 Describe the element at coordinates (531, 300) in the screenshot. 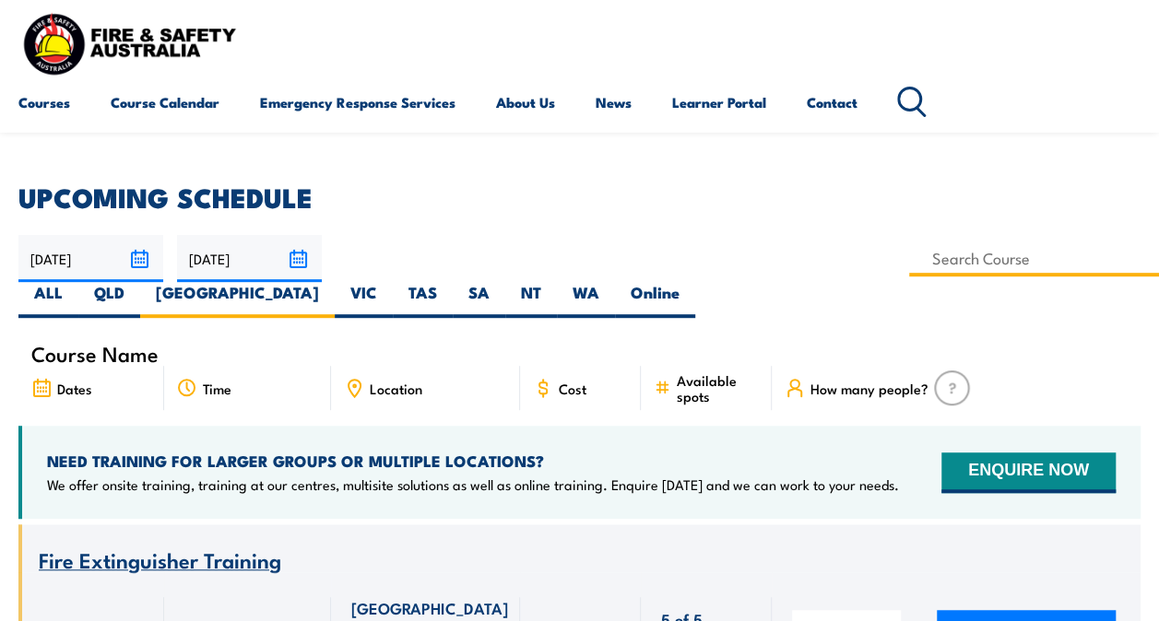

I see `label: NT` at that location.